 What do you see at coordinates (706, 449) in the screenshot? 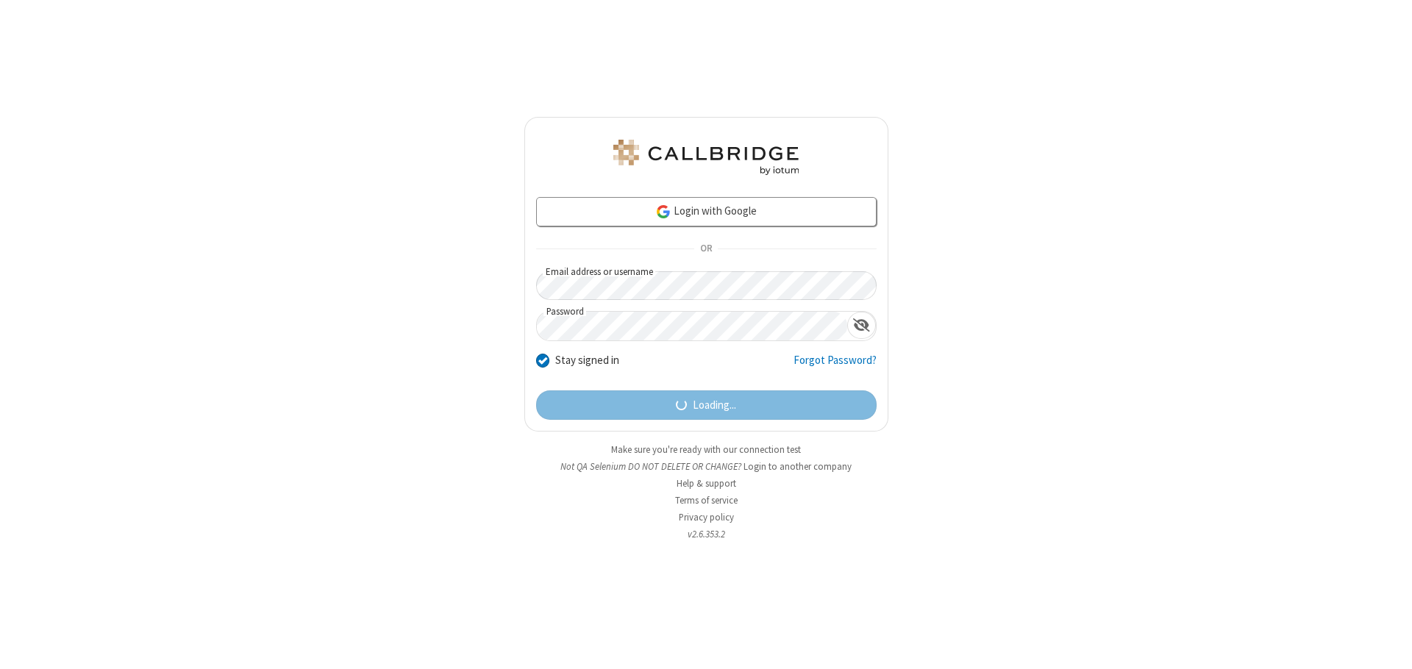
I see `a: Make sure you're ready with our connection test` at bounding box center [706, 449].